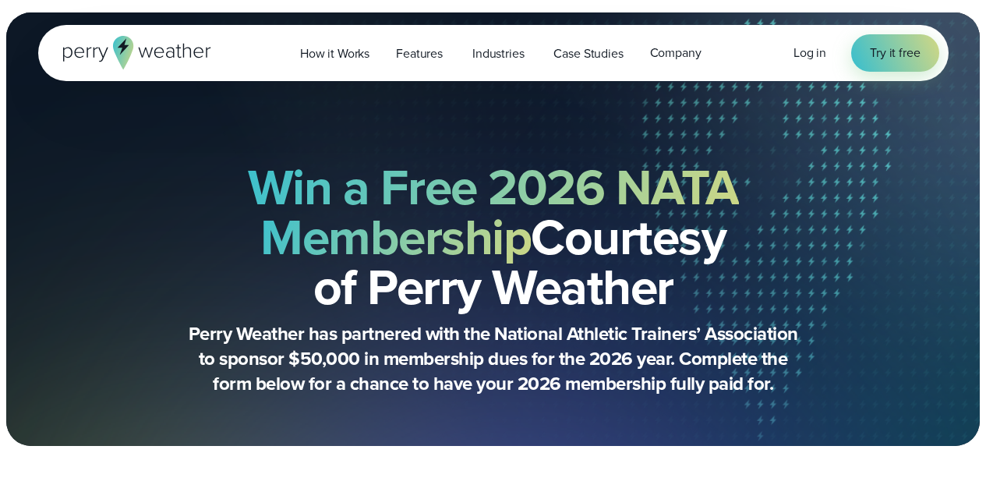 The height and width of the screenshot is (492, 986). Describe the element at coordinates (895, 53) in the screenshot. I see `span: Try it free` at that location.